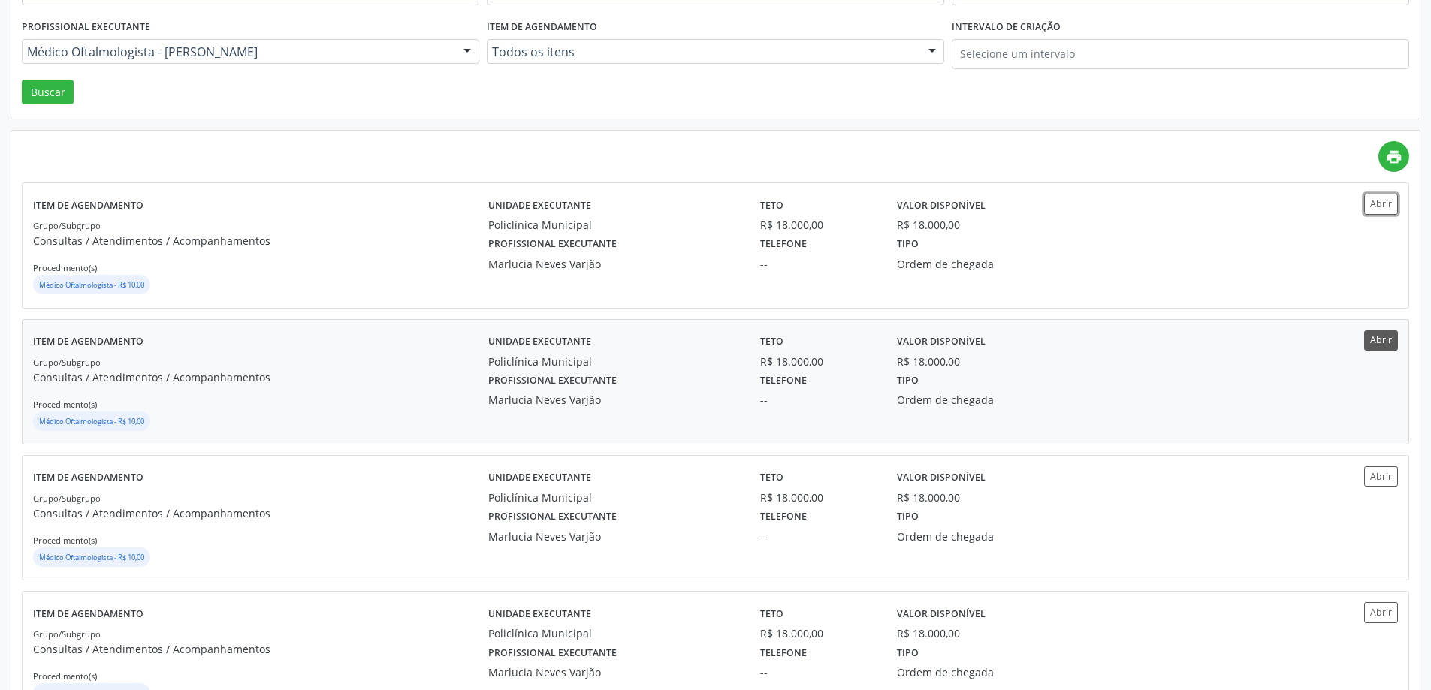 The width and height of the screenshot is (1431, 690). What do you see at coordinates (1006, 27) in the screenshot?
I see `label: Intervalo de criação` at bounding box center [1006, 27].